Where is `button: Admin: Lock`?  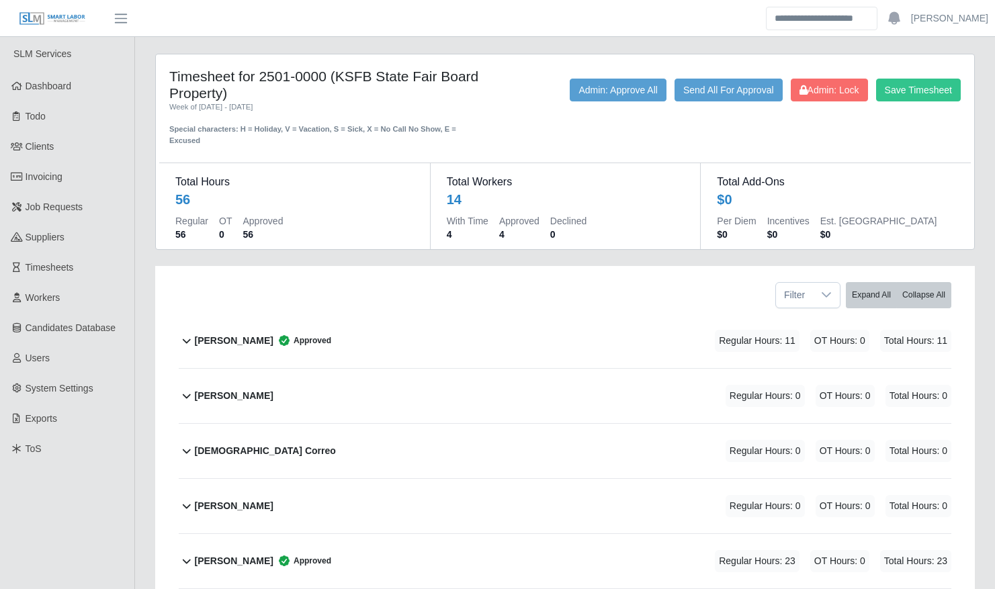 button: Admin: Lock is located at coordinates (829, 90).